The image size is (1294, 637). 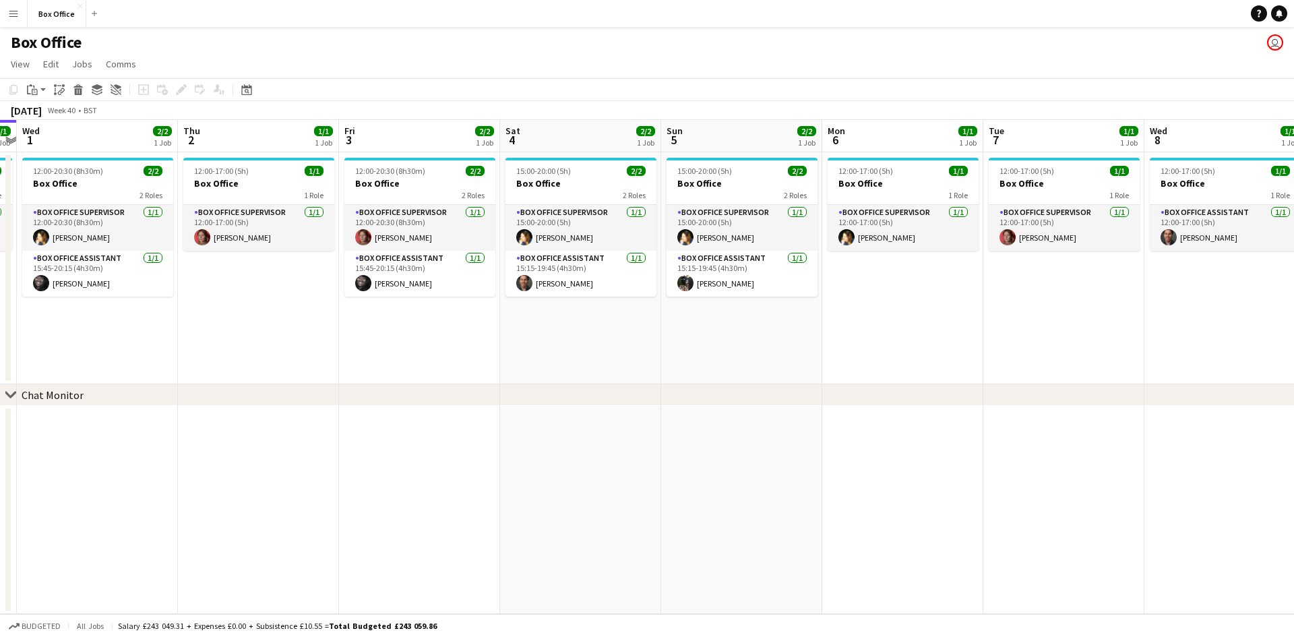 What do you see at coordinates (277, 626) in the screenshot?
I see `div: Salary £243 049.31 + Expenses £0.00 + Subsistence £10.55 =` at bounding box center [277, 626].